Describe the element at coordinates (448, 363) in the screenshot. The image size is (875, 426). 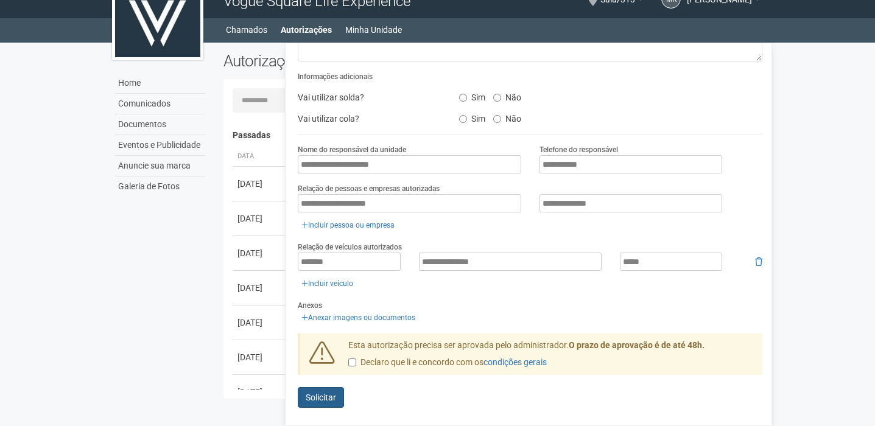
I see `label: Declaro que li e concordo com os` at that location.